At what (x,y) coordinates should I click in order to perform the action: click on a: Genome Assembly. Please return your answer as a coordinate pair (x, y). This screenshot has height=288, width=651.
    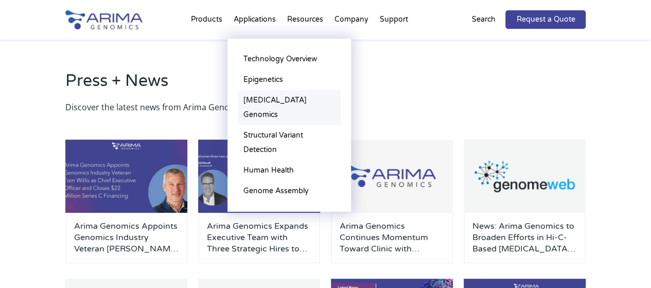
    Looking at the image, I should click on (289, 191).